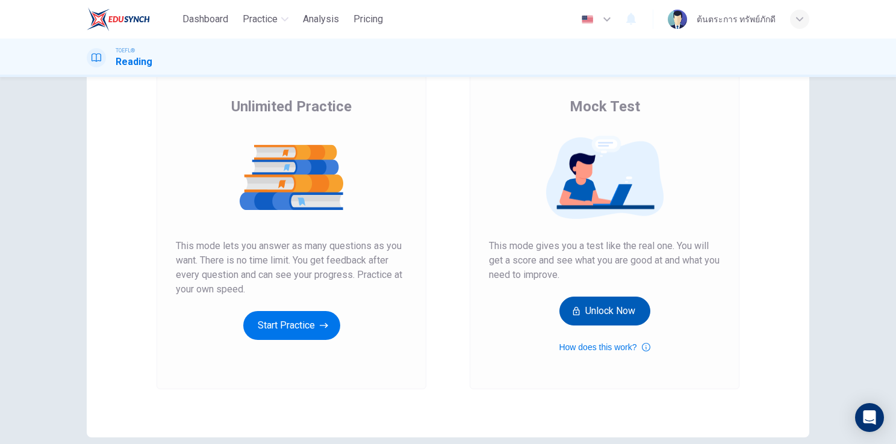 Image resolution: width=896 pixels, height=444 pixels. Describe the element at coordinates (292, 268) in the screenshot. I see `span: This mode lets you answer as many questions as you want. There is no time limit. You get feedback...` at that location.